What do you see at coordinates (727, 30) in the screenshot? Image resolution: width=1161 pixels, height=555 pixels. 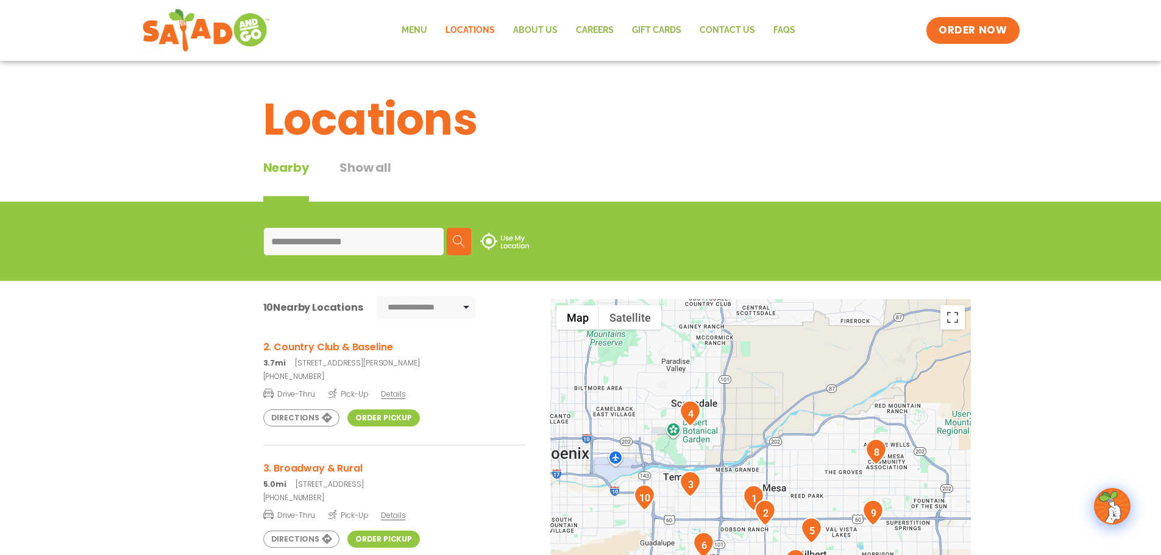 I see `a: Contact Us` at bounding box center [727, 30].